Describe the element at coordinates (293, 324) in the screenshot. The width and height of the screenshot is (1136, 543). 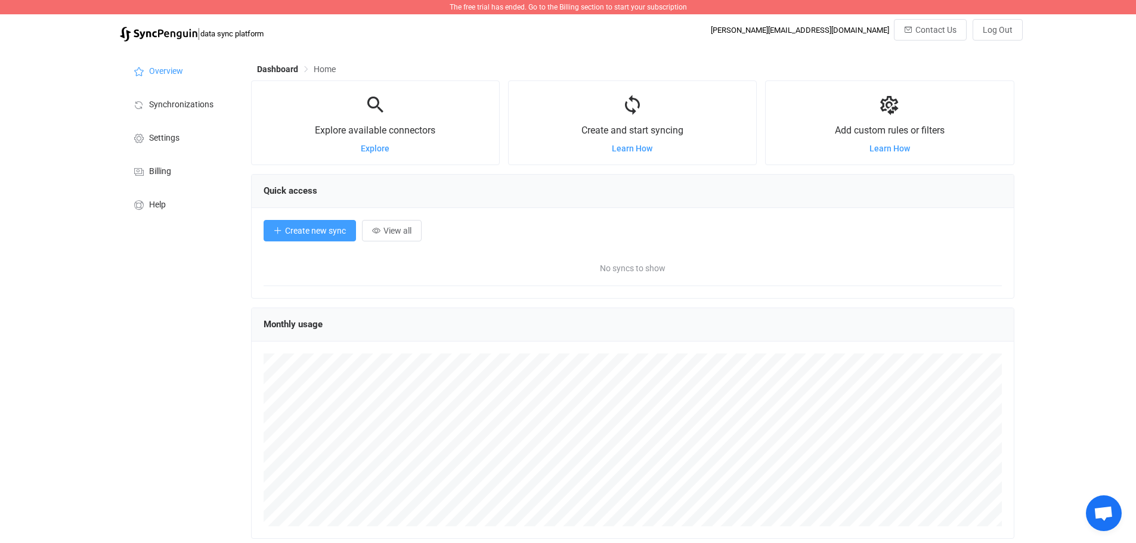
I see `span: Monthly usage` at that location.